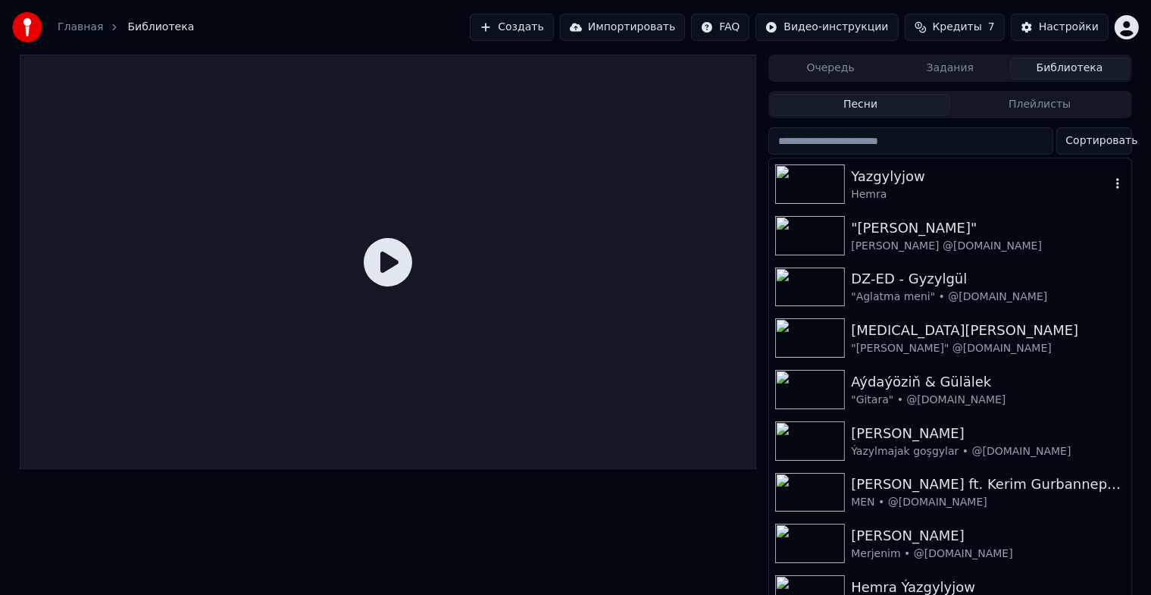 This screenshot has width=1151, height=595. What do you see at coordinates (980, 195) in the screenshot?
I see `div: Hemra` at bounding box center [980, 195].